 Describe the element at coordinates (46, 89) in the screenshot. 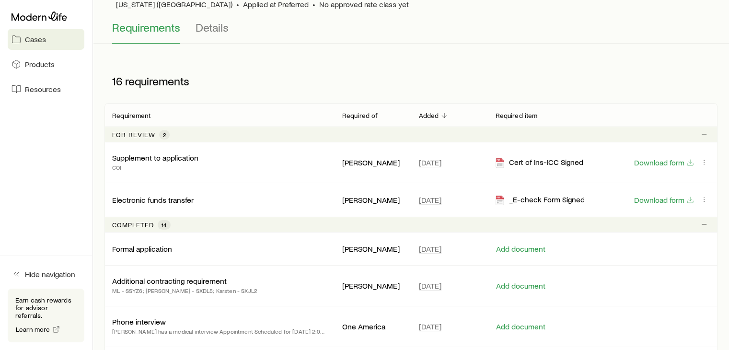

I see `a: Resources` at that location.